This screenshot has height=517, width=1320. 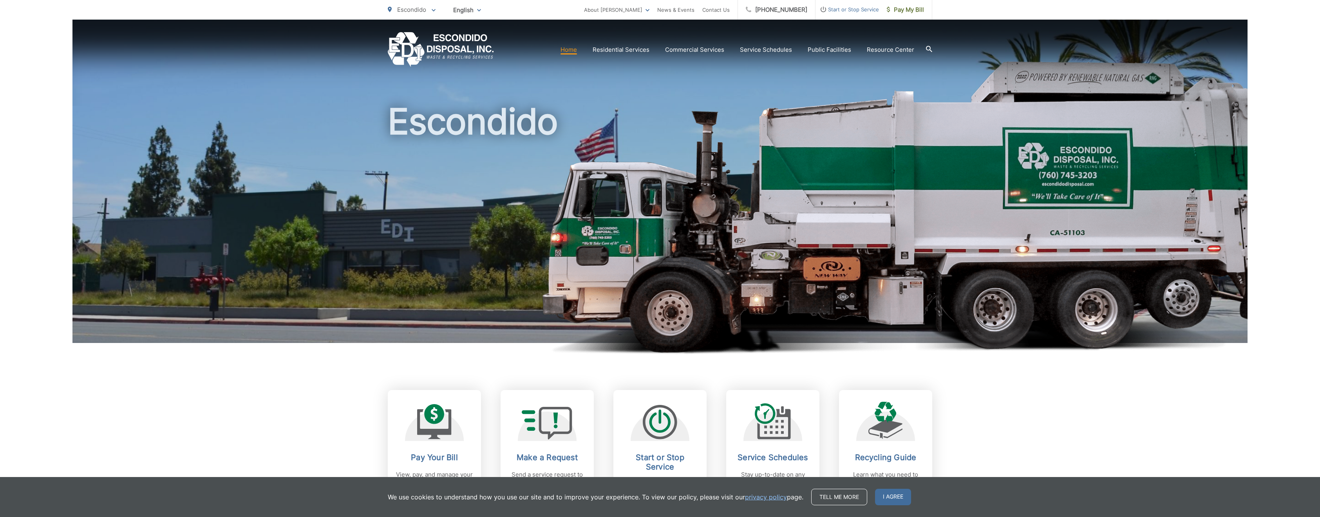 I want to click on a: Recycling Guide Learn what you need to know about recycling., so click(x=886, y=450).